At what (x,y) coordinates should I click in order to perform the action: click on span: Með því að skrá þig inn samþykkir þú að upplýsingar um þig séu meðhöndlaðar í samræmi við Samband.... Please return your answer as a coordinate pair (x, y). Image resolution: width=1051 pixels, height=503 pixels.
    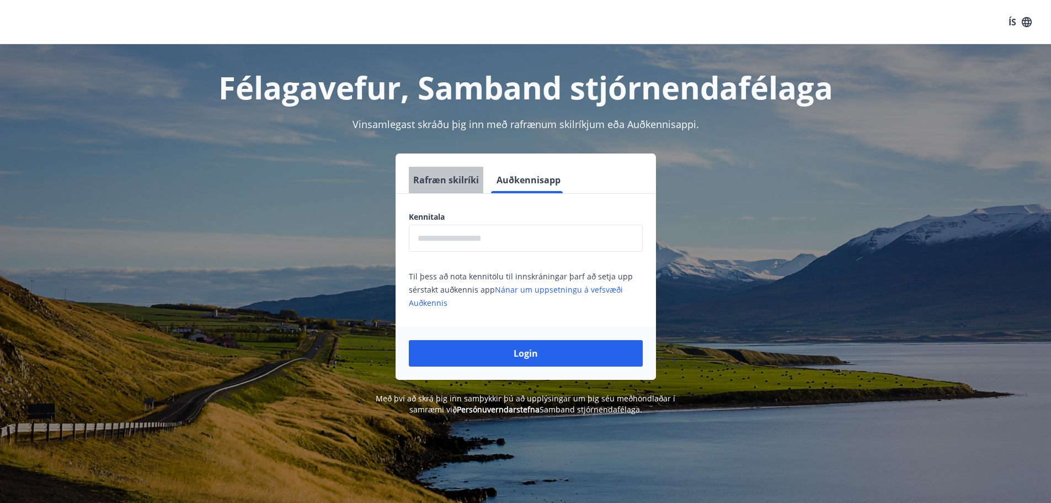
    Looking at the image, I should click on (525, 403).